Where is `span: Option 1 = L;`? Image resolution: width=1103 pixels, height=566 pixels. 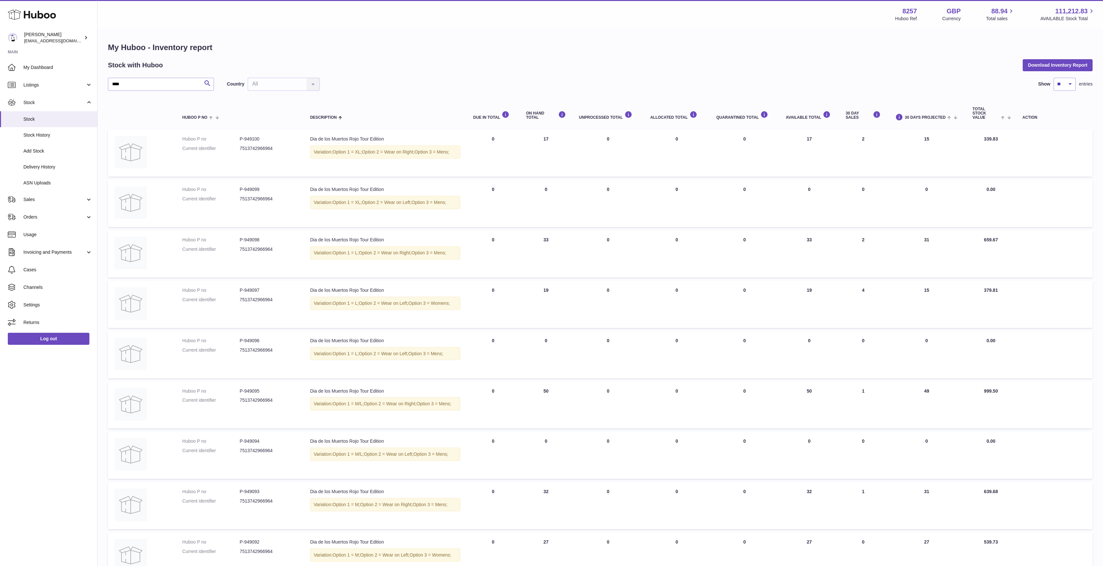 span: Option 1 = L; is located at coordinates (346, 303).